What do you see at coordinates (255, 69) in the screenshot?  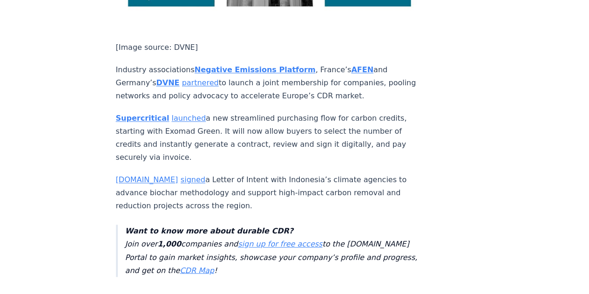 I see `a: Negative Emissions Platform` at bounding box center [255, 69].